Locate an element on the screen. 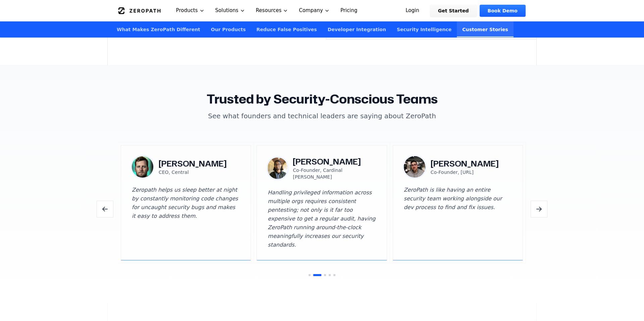 This screenshot has width=644, height=321. button: Next testimonials is located at coordinates (539, 209).